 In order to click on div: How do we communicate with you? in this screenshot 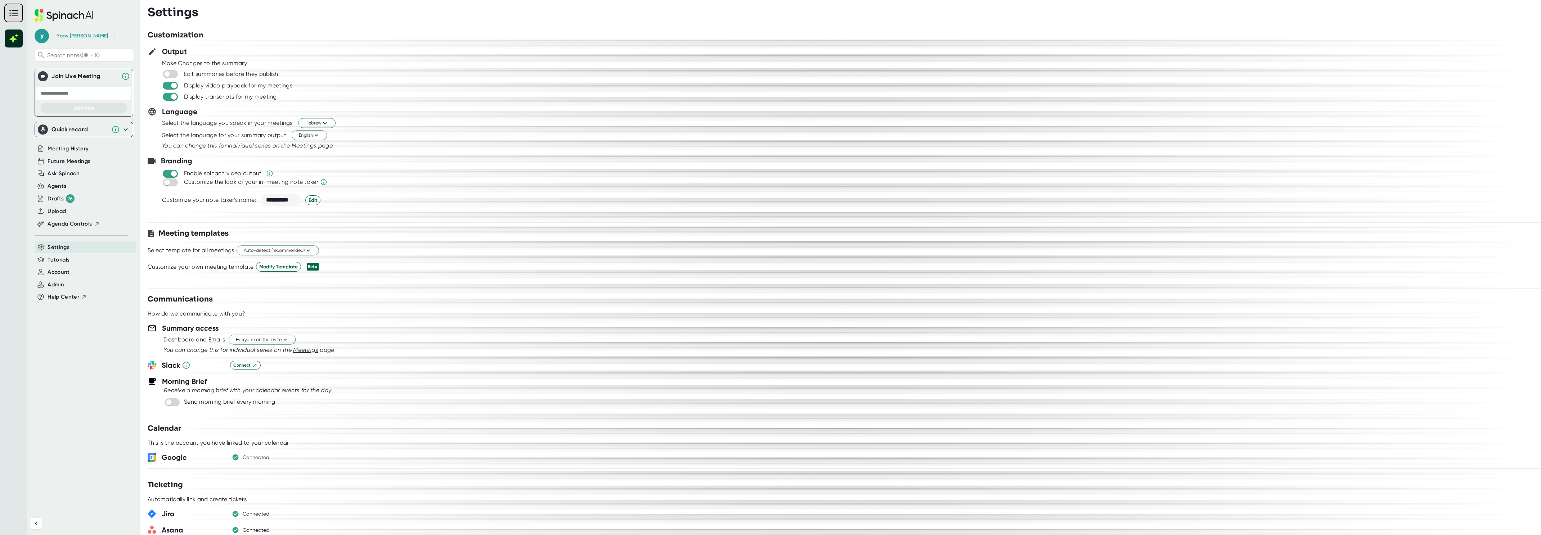, I will do `click(196, 314)`.